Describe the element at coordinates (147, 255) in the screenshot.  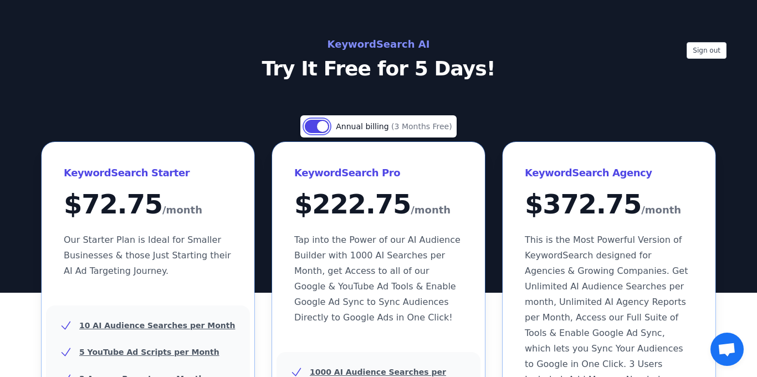
I see `span: Our Starter Plan is Ideal for Smaller Businesses & those Just Starting their AI Ad Targeting Jour...` at that location.